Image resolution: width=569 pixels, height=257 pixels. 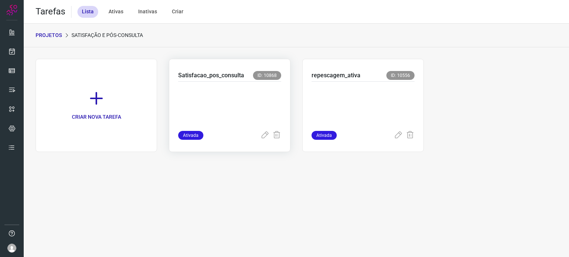 I want to click on div: Ativas, so click(x=116, y=12).